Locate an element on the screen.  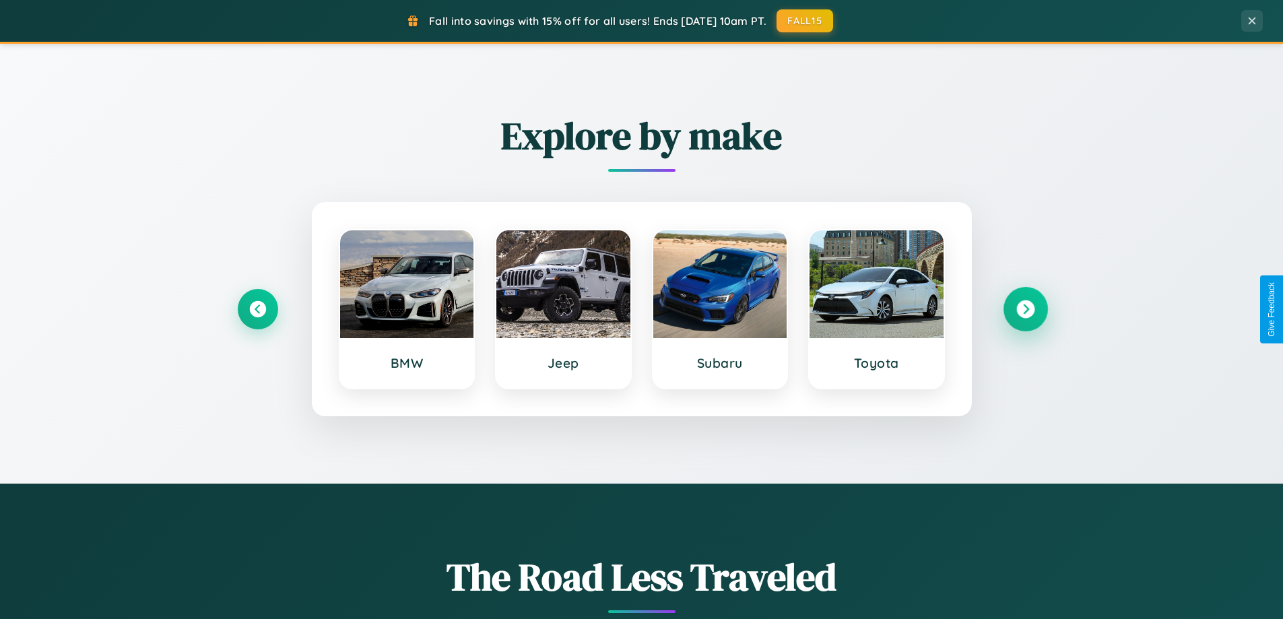
h3: Subaru is located at coordinates (720, 363).